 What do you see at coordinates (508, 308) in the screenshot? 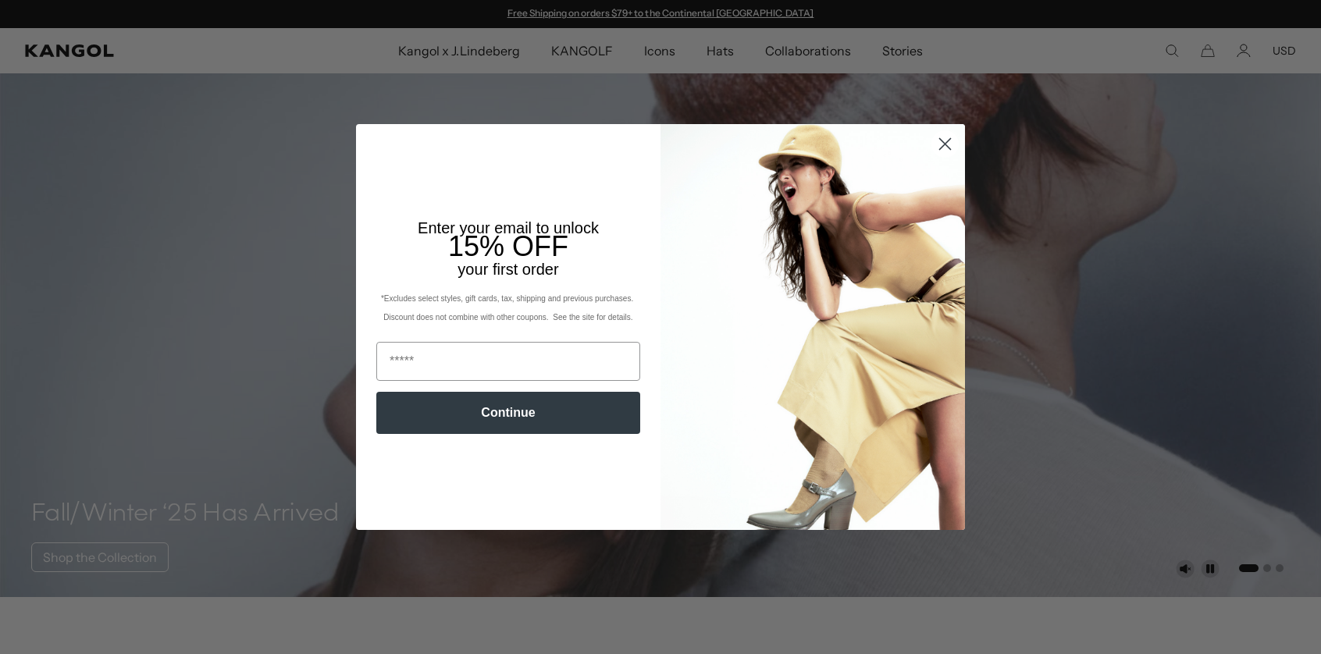
I see `span: *Excludes select styles, gift cards, tax, shipping and previous purchases. Discount does not comb...` at bounding box center [508, 308].